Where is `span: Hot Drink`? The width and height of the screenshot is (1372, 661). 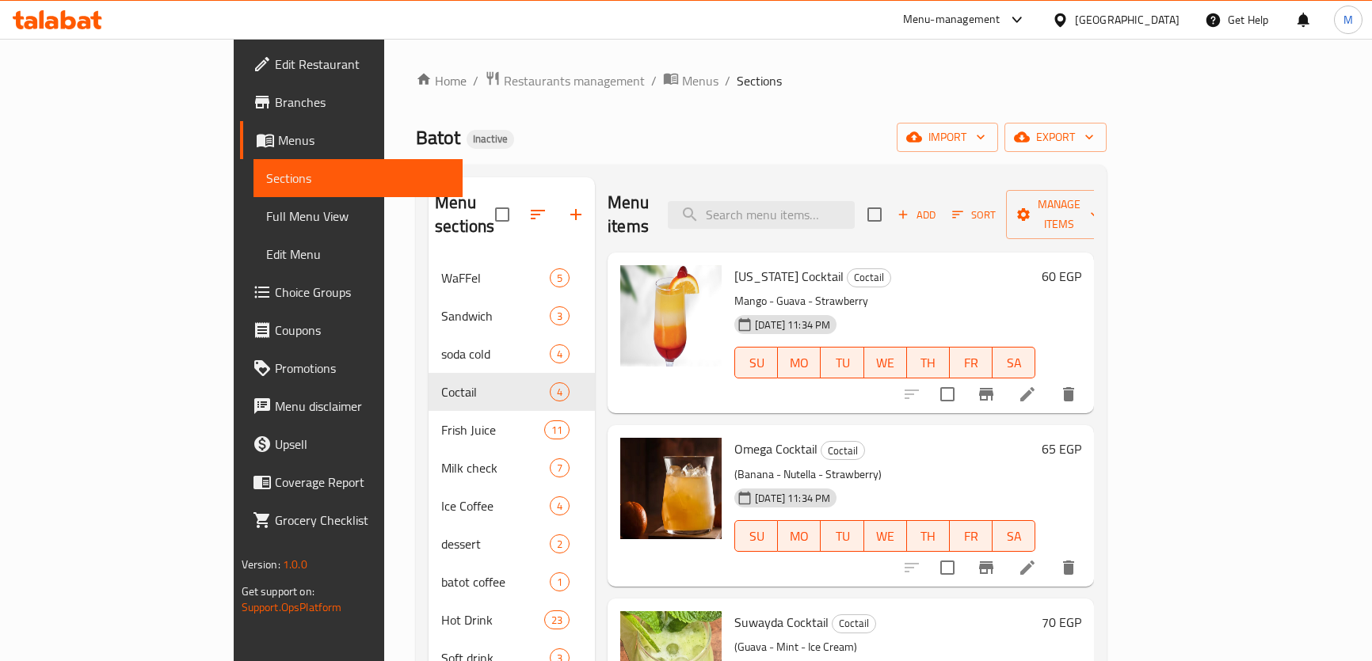 span: Hot Drink is located at coordinates (493, 620).